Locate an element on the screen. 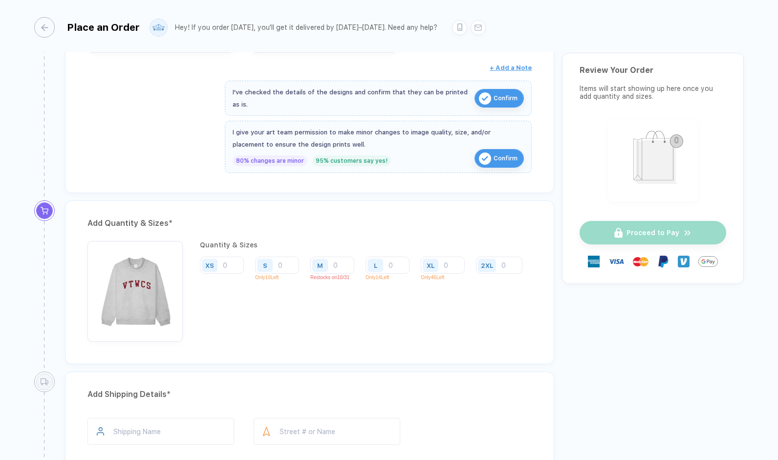 Image resolution: width=778 pixels, height=460 pixels. div: Review Your Order is located at coordinates (653, 70).